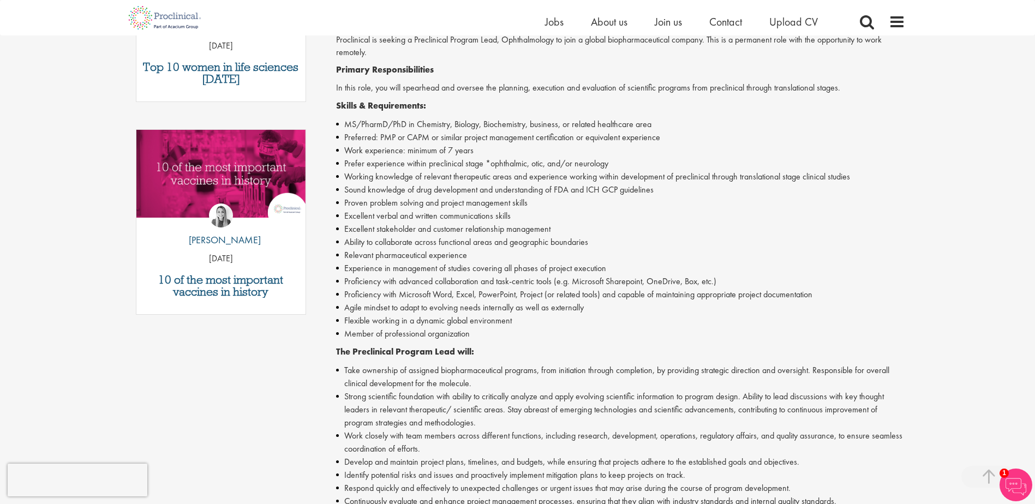 This screenshot has width=1035, height=504. What do you see at coordinates (620, 255) in the screenshot?
I see `li: Relevant pharmaceutical experience` at bounding box center [620, 255].